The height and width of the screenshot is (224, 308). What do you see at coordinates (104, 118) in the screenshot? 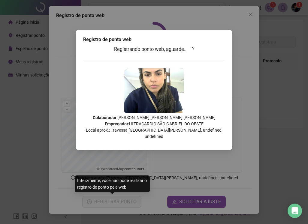
I see `strong: Colaborador` at bounding box center [104, 118].